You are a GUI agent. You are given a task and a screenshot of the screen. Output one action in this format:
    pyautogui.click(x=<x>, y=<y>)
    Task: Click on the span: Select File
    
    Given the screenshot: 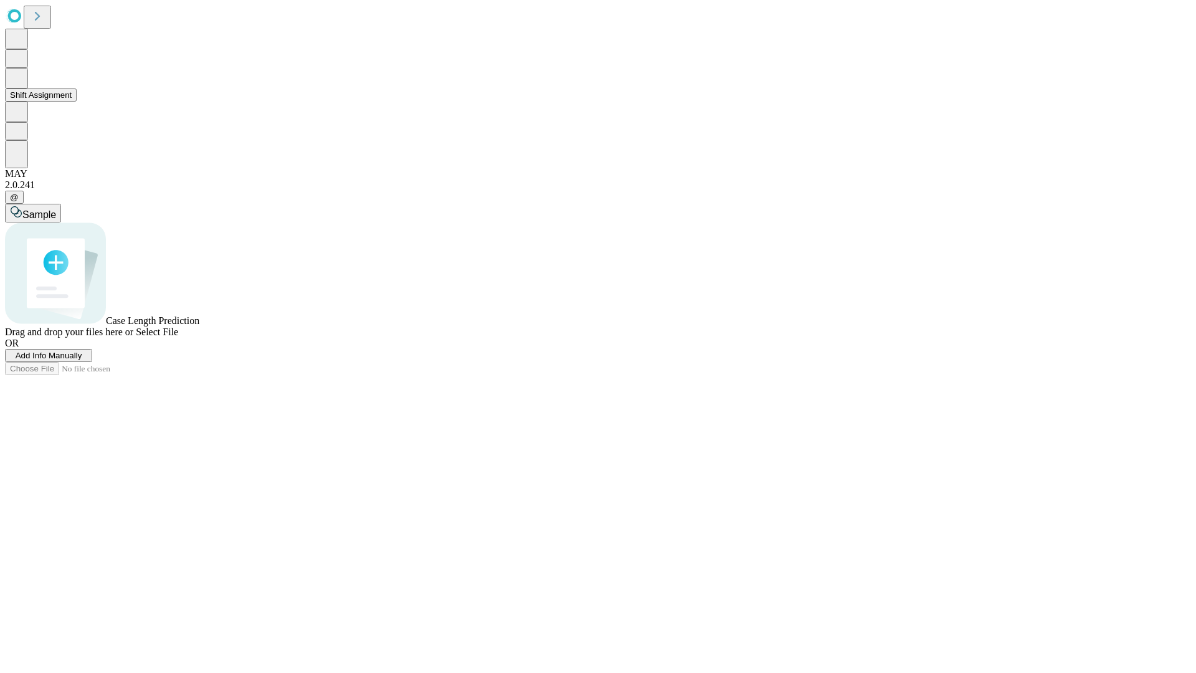 What is the action you would take?
    pyautogui.click(x=157, y=331)
    